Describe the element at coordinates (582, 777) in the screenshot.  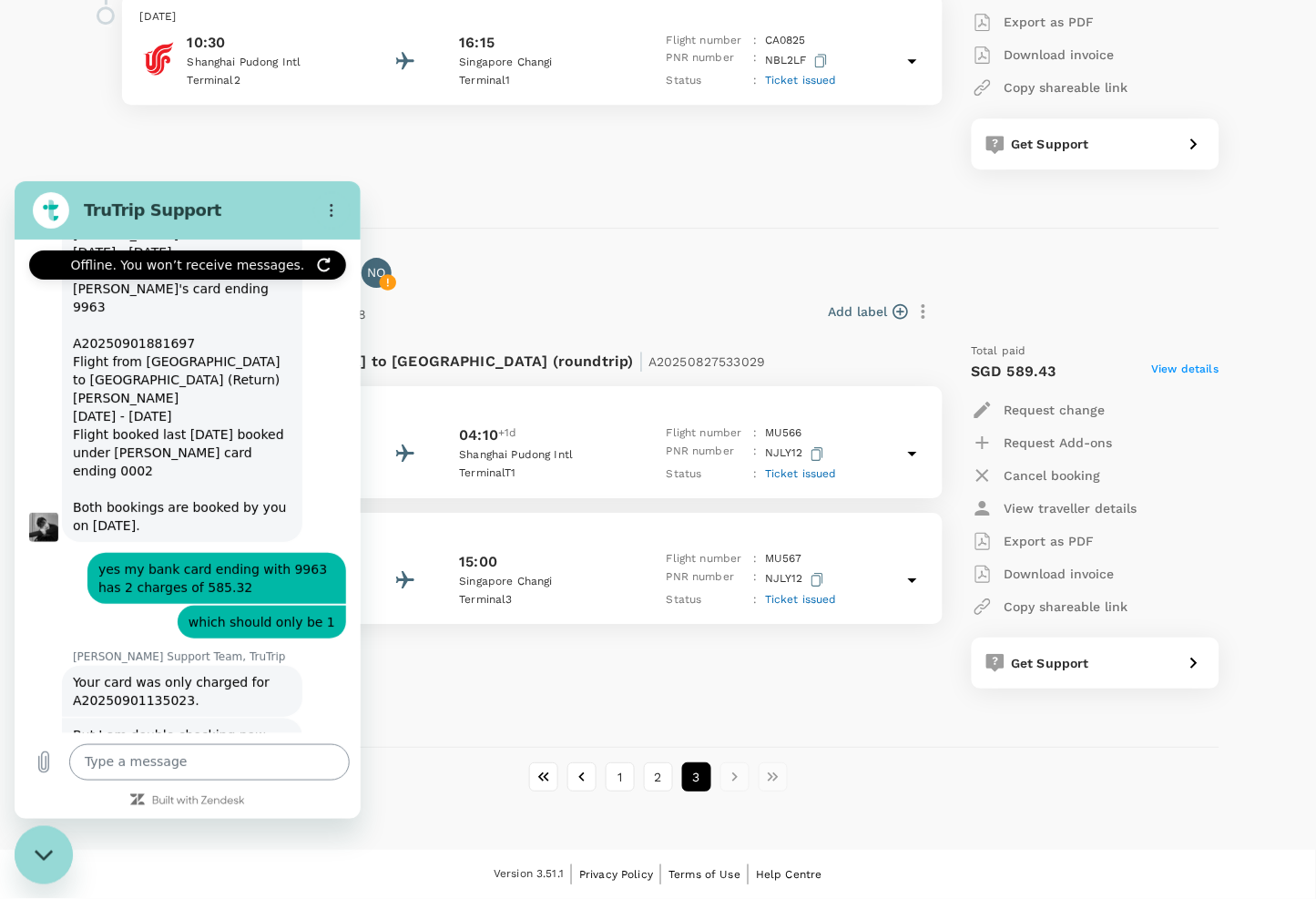
I see `button: Go to previous page` at that location.